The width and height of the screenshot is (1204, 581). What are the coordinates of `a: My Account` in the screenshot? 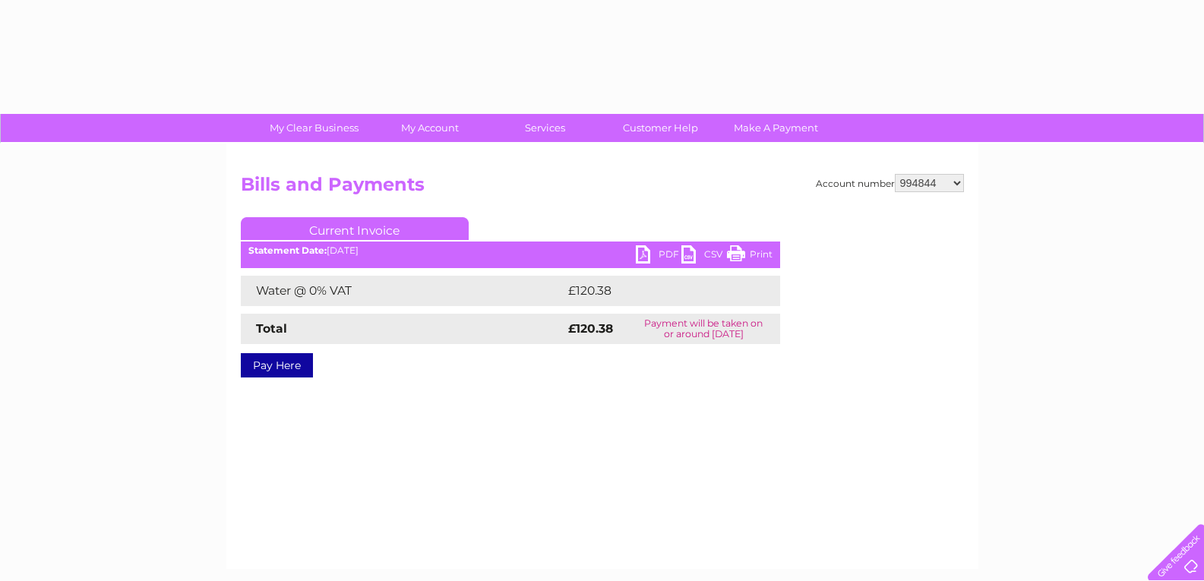 It's located at (429, 128).